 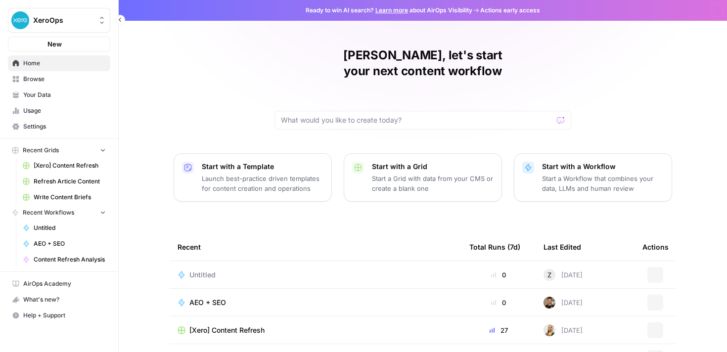 What do you see at coordinates (59, 213) in the screenshot?
I see `button: Recent Workflows` at bounding box center [59, 213].